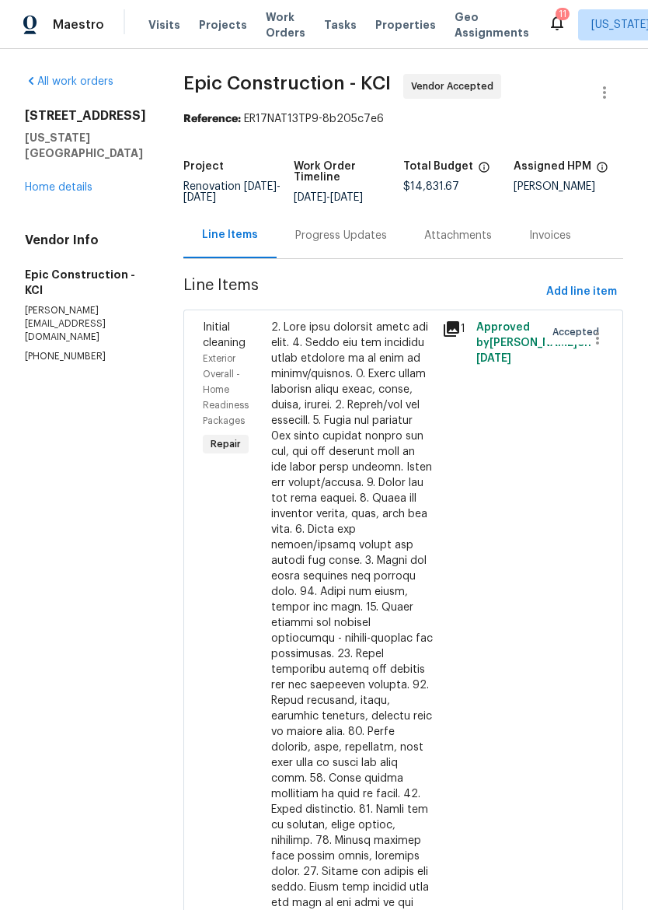 Image resolution: width=648 pixels, height=910 pixels. What do you see at coordinates (79, 25) in the screenshot?
I see `span: Maestro` at bounding box center [79, 25].